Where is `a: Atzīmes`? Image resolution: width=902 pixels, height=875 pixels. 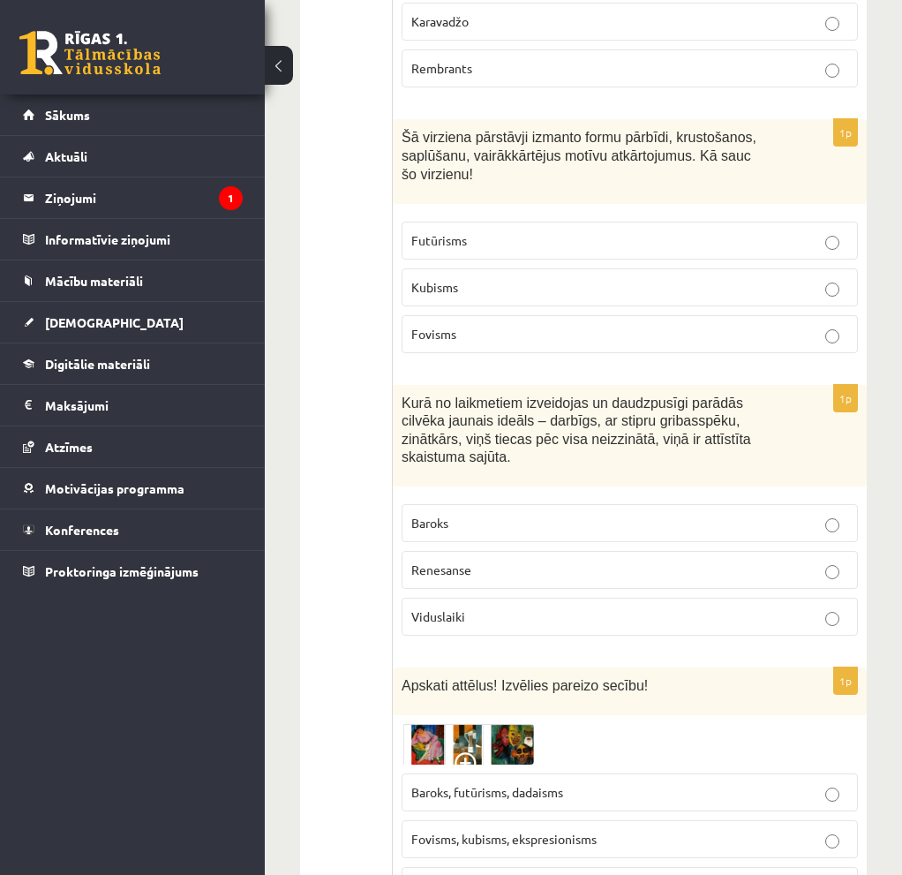 a: Atzīmes is located at coordinates (132, 447).